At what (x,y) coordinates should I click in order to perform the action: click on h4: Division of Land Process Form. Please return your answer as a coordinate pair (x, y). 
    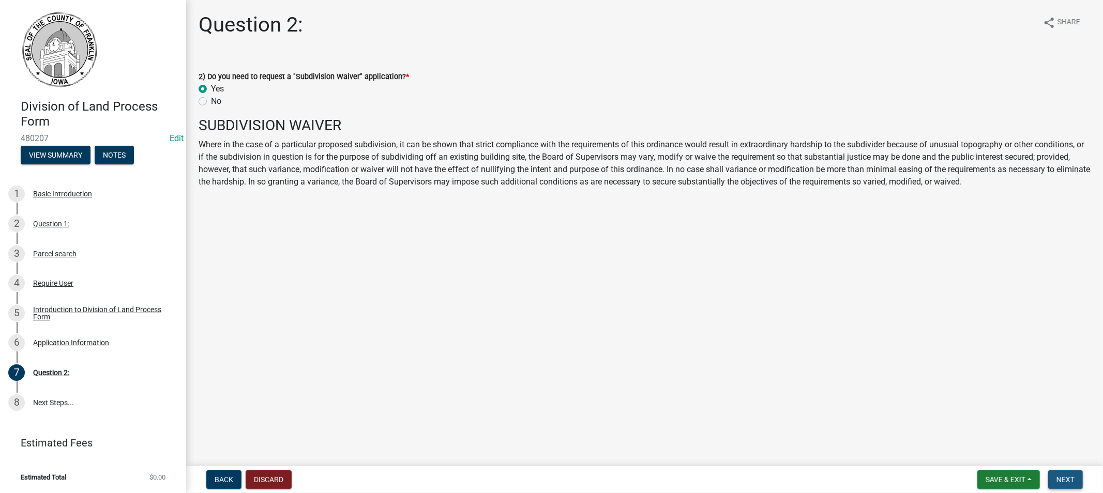
    Looking at the image, I should click on (99, 114).